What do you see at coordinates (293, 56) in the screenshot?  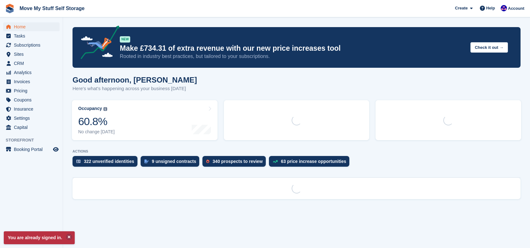 I see `p: Rooted in industry best practices, but tailored to your subscriptions.` at bounding box center [293, 56].